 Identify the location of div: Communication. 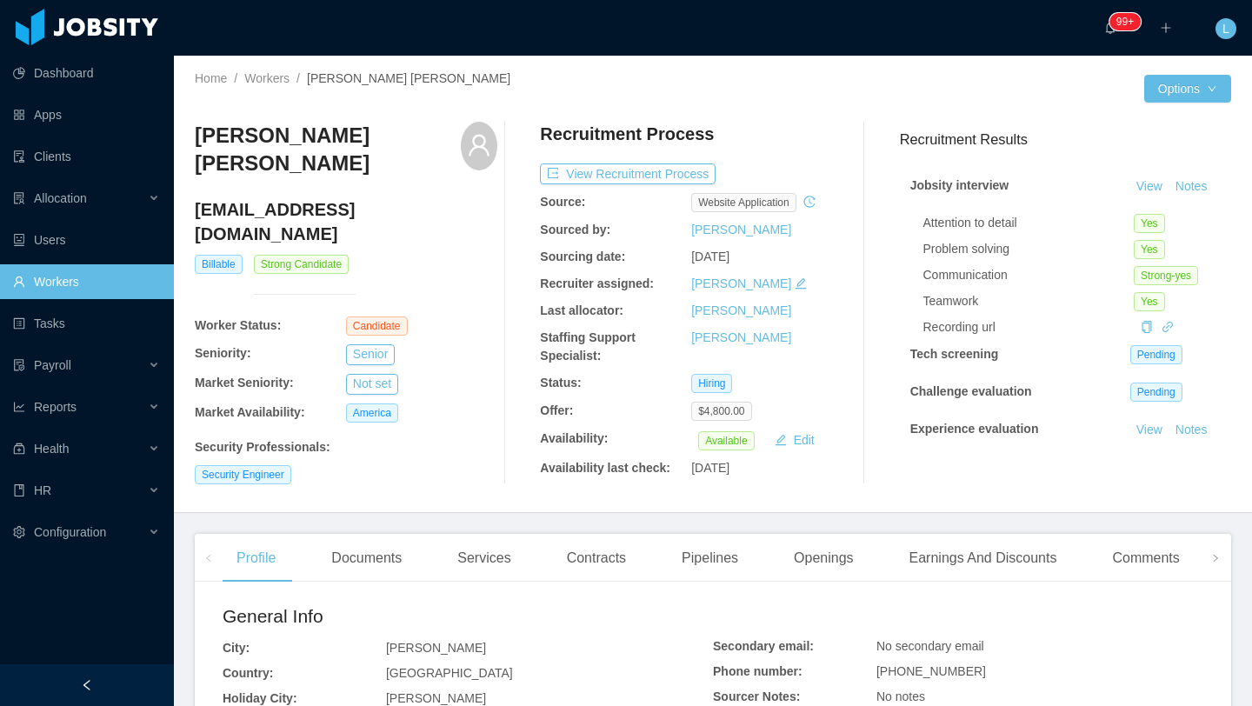
(1028, 275).